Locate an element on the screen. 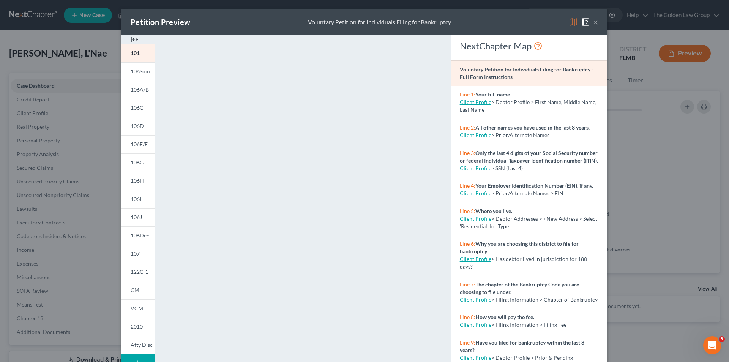  a: 106C is located at coordinates (138, 108).